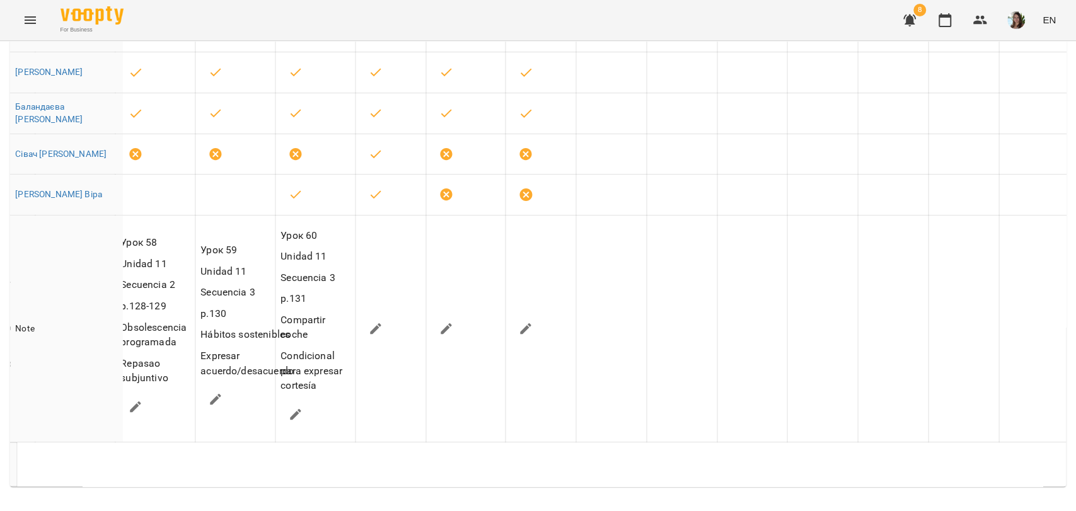  I want to click on button: EN, so click(1049, 20).